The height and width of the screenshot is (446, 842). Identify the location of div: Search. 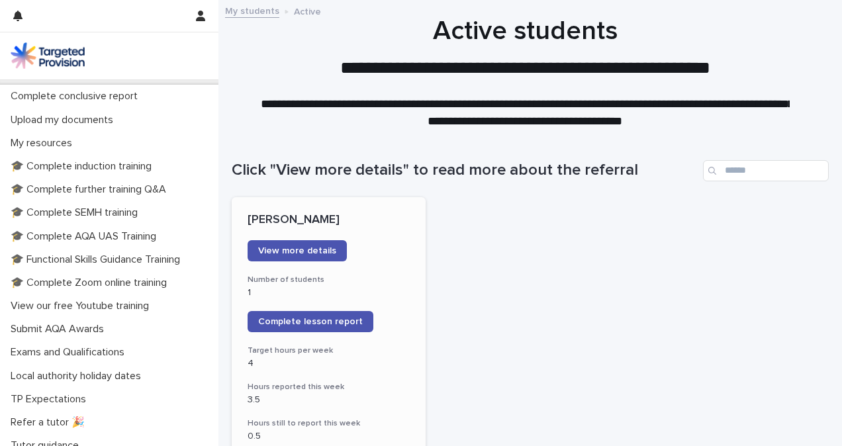
(766, 171).